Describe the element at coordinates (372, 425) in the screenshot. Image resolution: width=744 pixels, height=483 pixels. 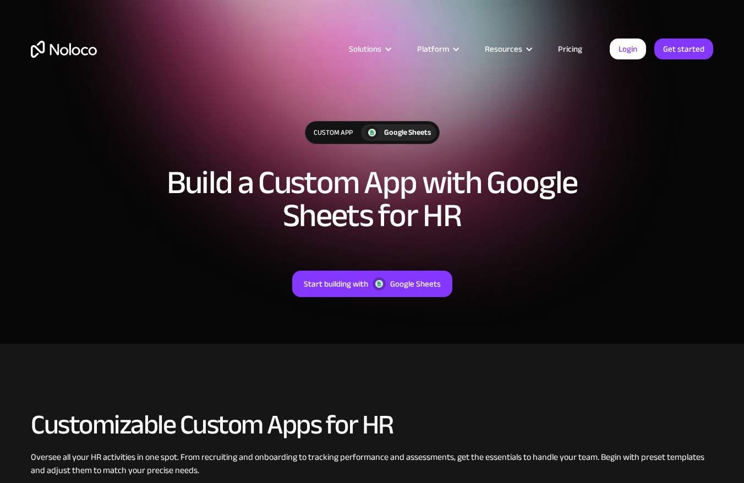
I see `h2: Customizable Custom Apps for HR` at that location.